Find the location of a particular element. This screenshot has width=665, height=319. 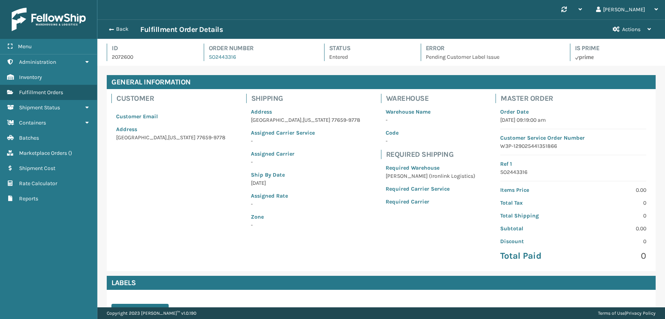

h4: Is Prime is located at coordinates (615, 48).